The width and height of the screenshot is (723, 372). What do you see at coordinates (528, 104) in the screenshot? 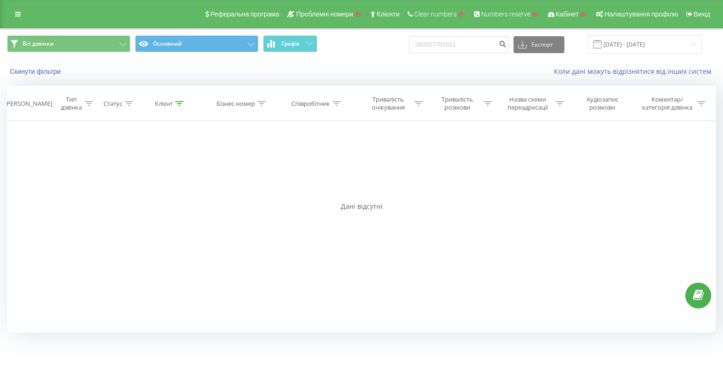
I see `div: Назва схеми переадресації` at bounding box center [528, 104].